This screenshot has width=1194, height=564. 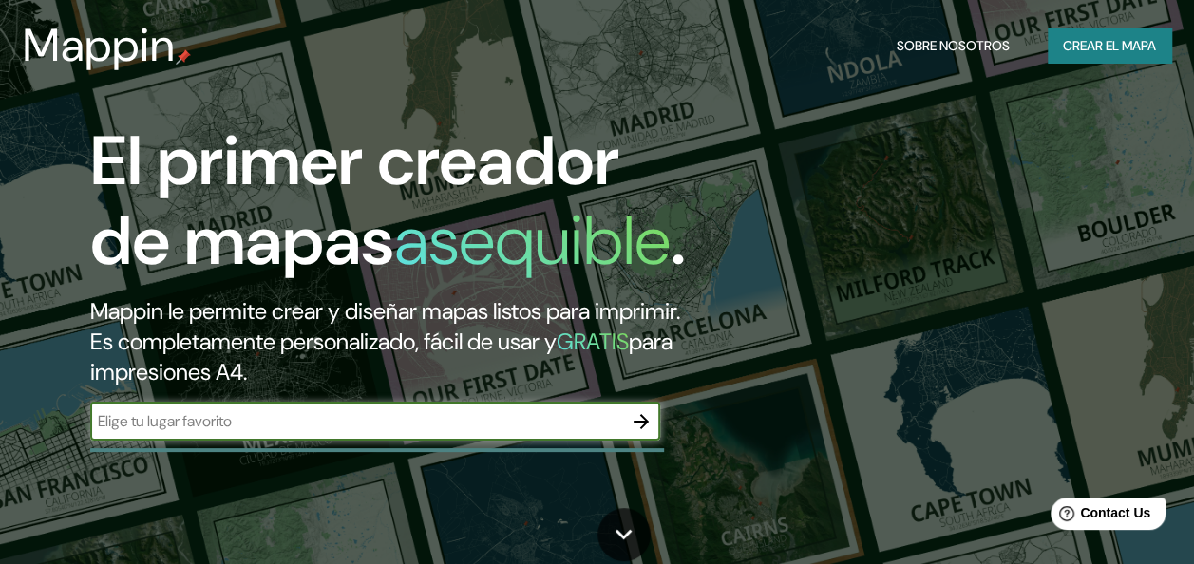 What do you see at coordinates (99, 46) in the screenshot?
I see `h3: Mappin` at bounding box center [99, 46].